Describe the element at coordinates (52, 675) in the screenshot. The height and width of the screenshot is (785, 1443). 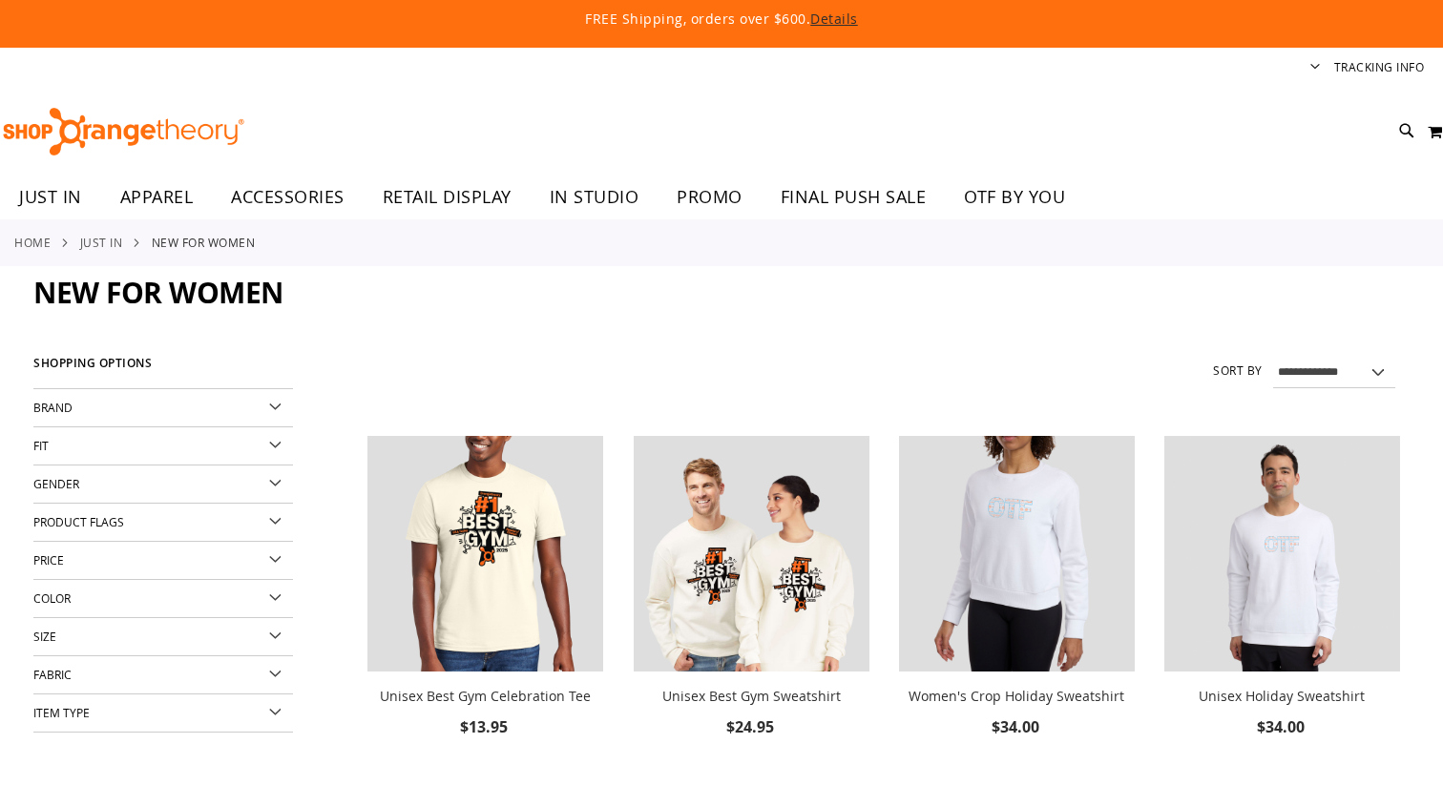
I see `span: Fabric` at that location.